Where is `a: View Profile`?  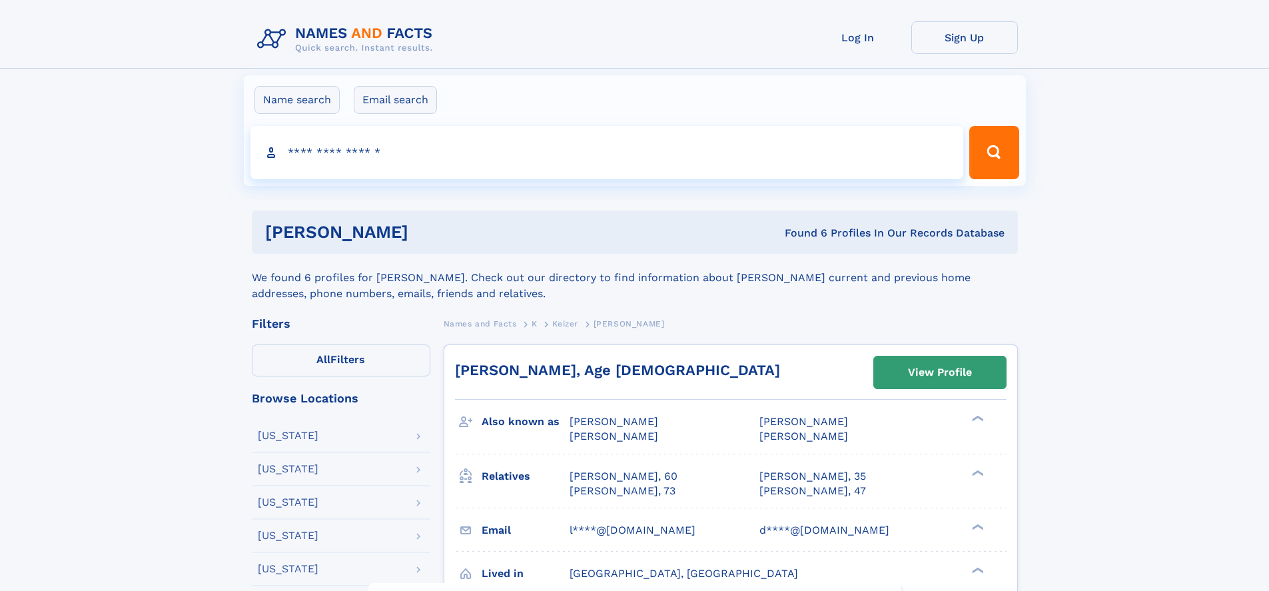
a: View Profile is located at coordinates (940, 372).